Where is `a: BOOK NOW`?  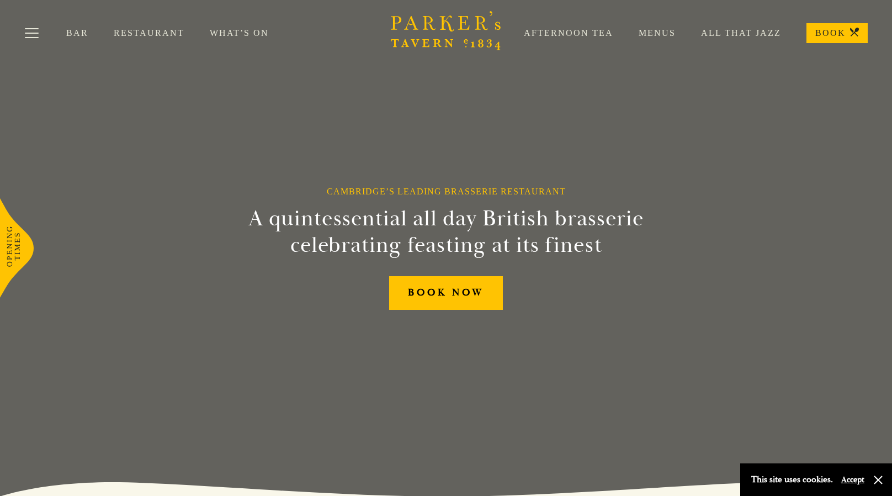
a: BOOK NOW is located at coordinates (446, 293).